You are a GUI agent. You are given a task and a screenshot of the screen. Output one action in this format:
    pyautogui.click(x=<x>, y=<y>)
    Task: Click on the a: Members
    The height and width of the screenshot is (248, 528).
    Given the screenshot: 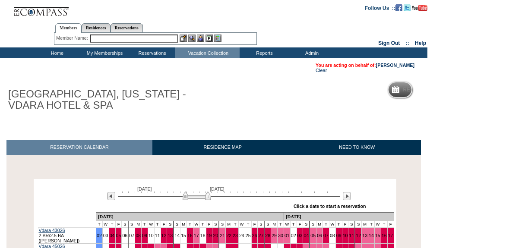 What is the action you would take?
    pyautogui.click(x=68, y=28)
    